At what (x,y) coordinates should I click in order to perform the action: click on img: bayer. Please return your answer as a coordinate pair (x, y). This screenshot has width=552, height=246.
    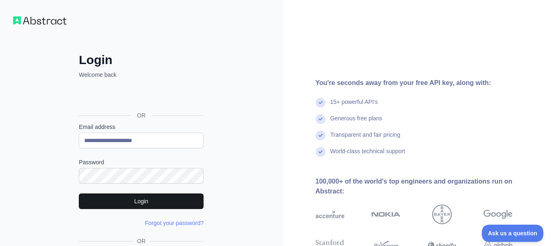
    Looking at the image, I should click on (442, 214).